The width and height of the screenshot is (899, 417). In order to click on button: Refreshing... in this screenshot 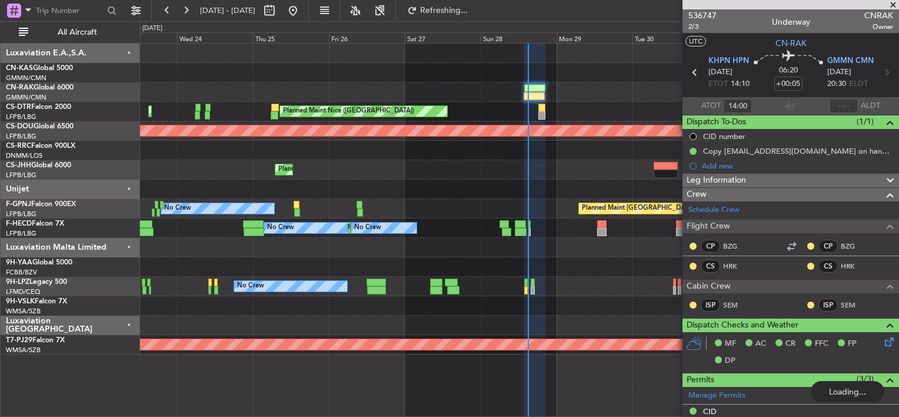, I will do `click(437, 11)`.